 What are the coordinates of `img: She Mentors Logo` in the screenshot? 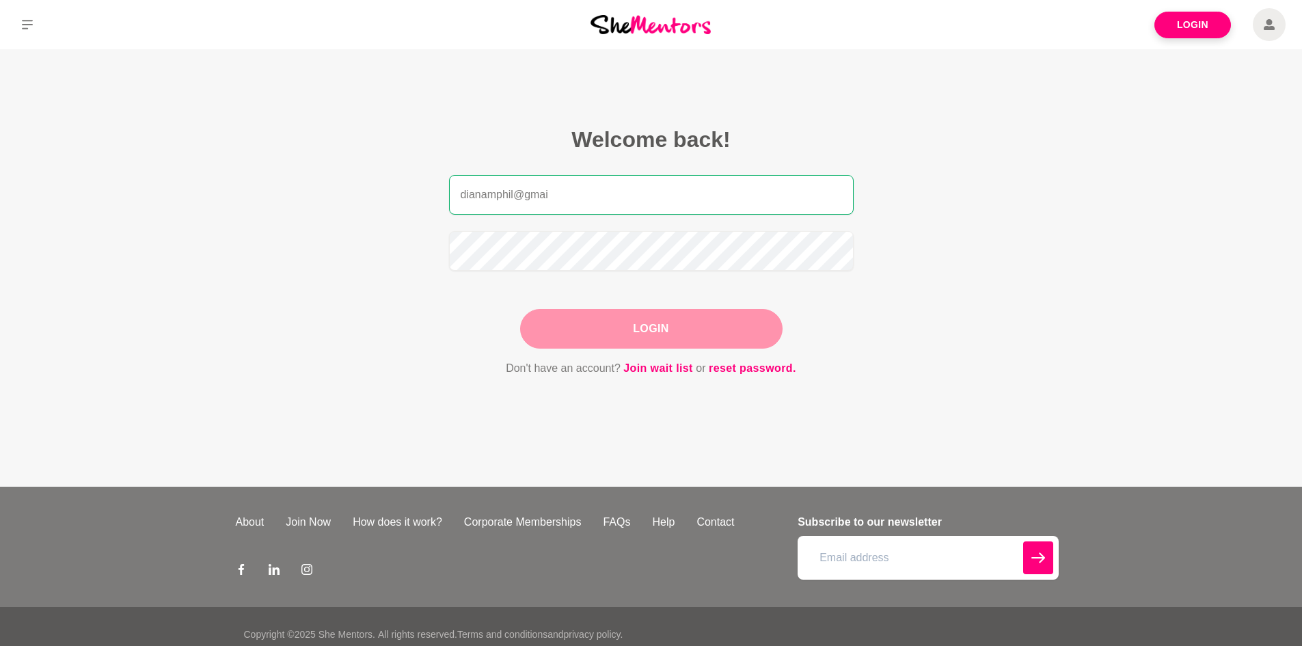 It's located at (651, 24).